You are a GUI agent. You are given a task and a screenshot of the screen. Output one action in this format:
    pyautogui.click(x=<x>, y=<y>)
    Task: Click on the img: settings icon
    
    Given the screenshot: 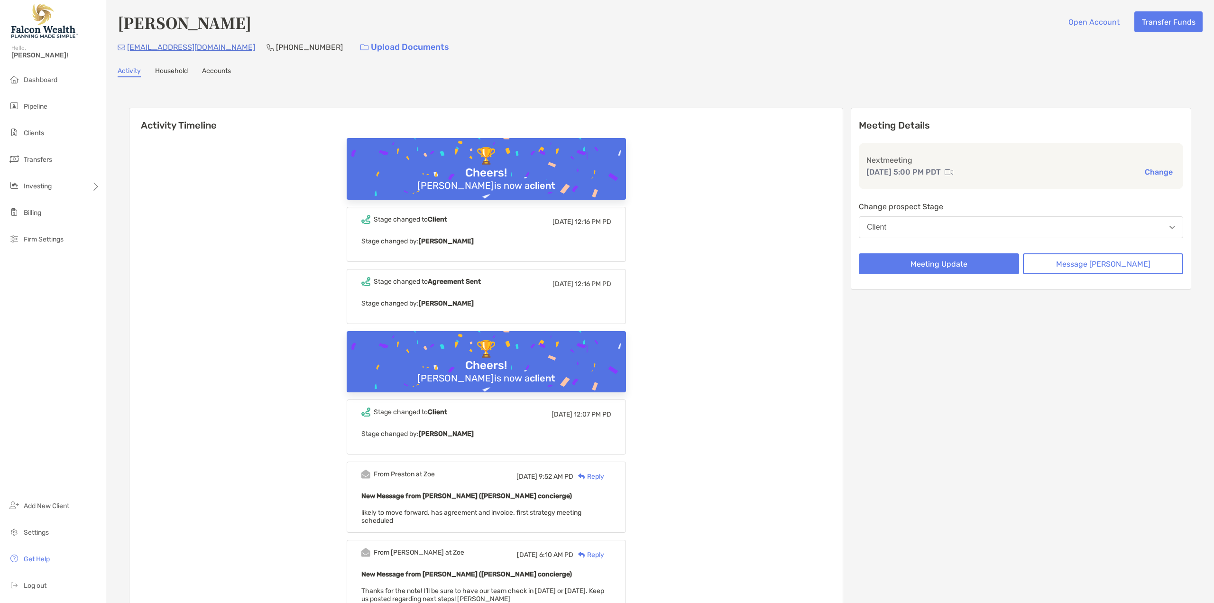 What is the action you would take?
    pyautogui.click(x=14, y=532)
    